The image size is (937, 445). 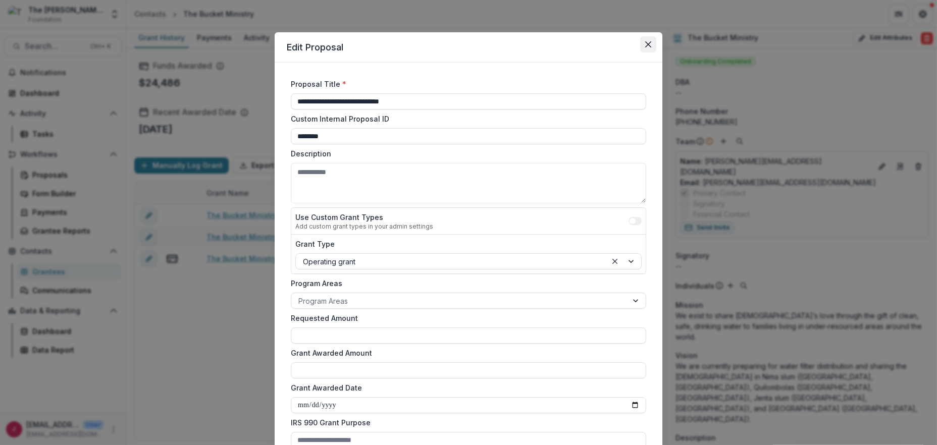 What do you see at coordinates (648, 44) in the screenshot?
I see `button: Close` at bounding box center [648, 44].